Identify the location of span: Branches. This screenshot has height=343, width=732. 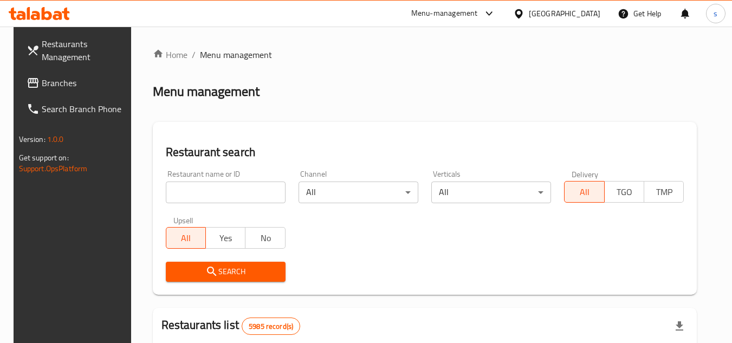
(84, 83).